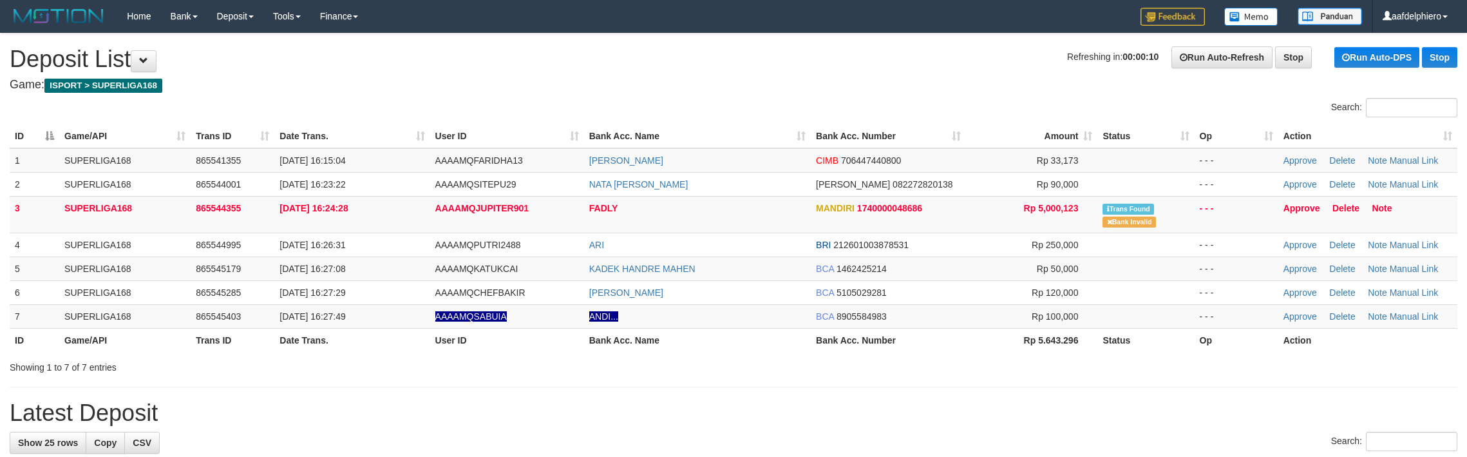  Describe the element at coordinates (889, 208) in the screenshot. I see `span: Copy 1740000048686 to clipboard` at that location.